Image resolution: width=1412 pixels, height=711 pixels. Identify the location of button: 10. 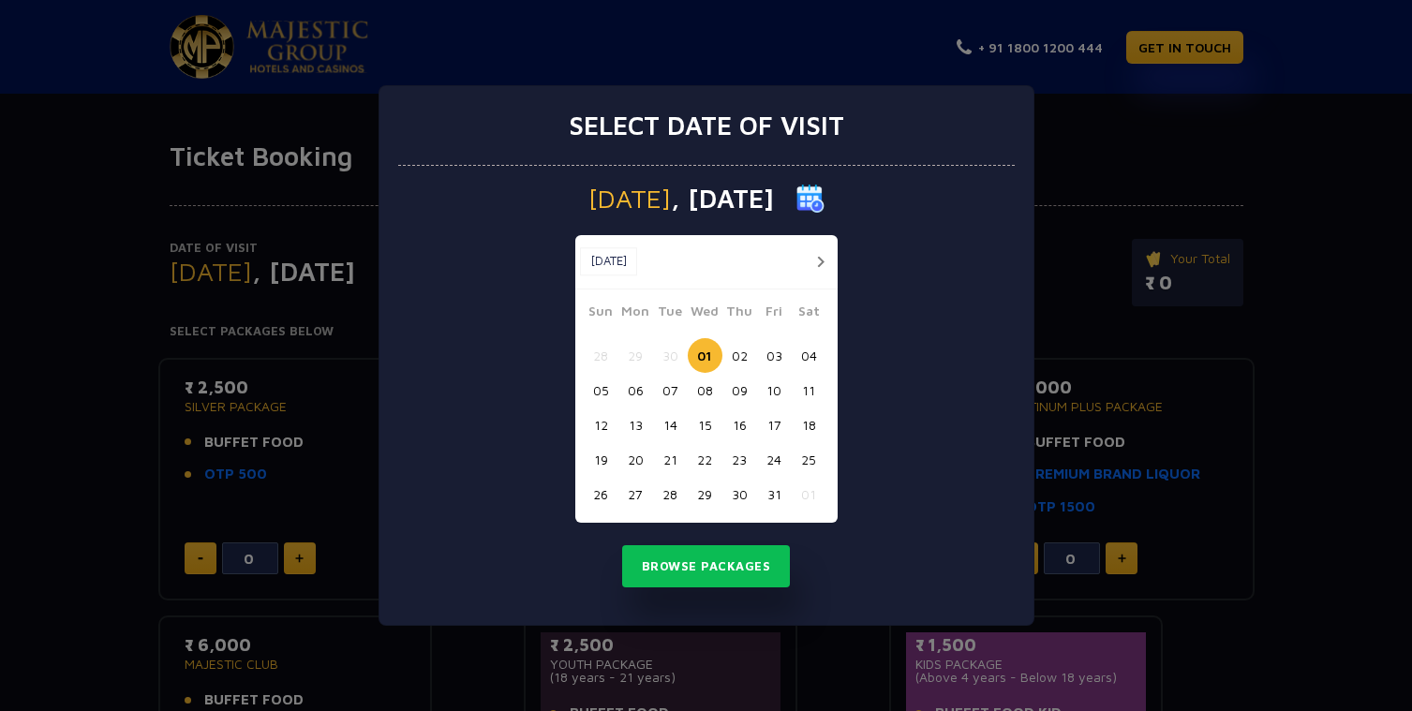
(774, 390).